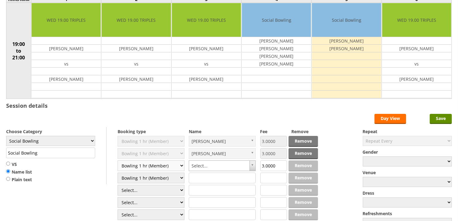  Describe the element at coordinates (407, 132) in the screenshot. I see `label: Repeat` at that location.